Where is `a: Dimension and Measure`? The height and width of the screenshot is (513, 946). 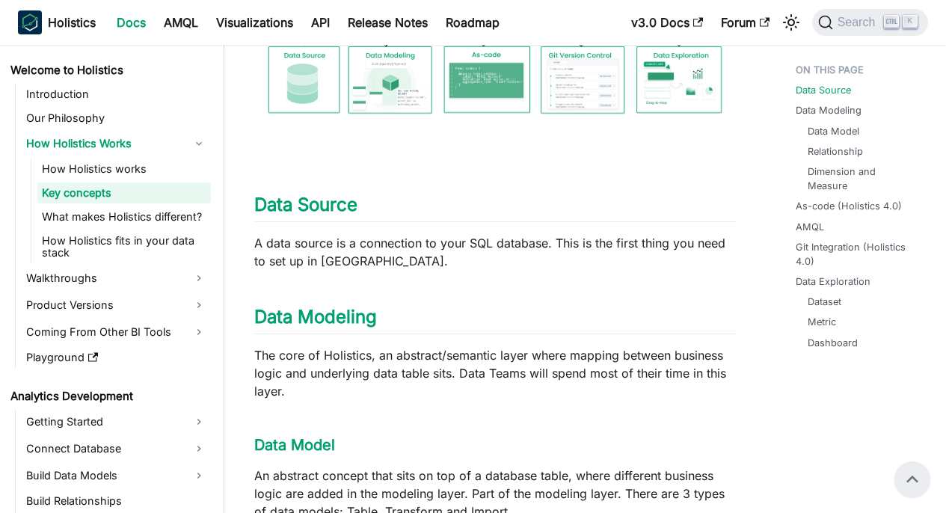 a: Dimension and Measure is located at coordinates (861, 179).